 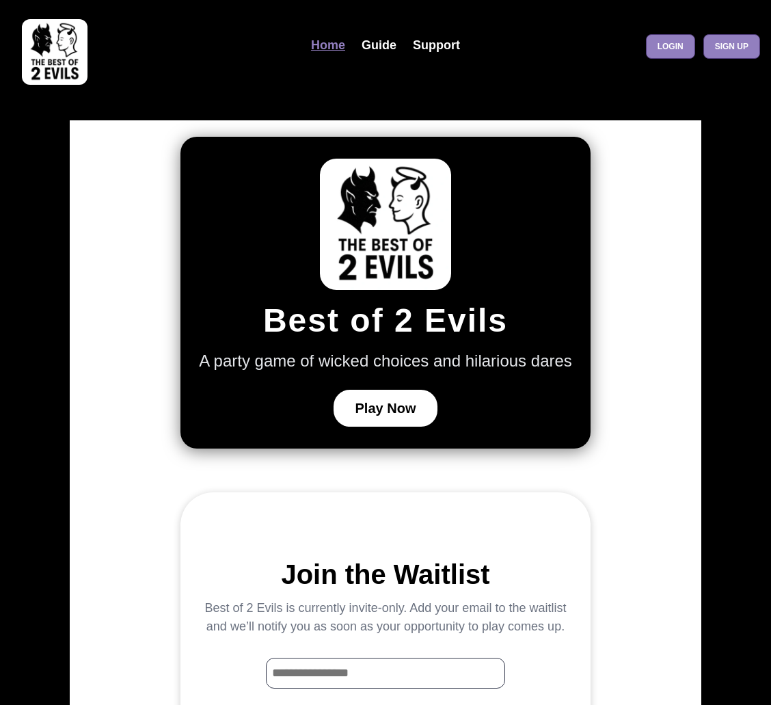 What do you see at coordinates (55, 52) in the screenshot?
I see `img: best of 2 evils logo` at bounding box center [55, 52].